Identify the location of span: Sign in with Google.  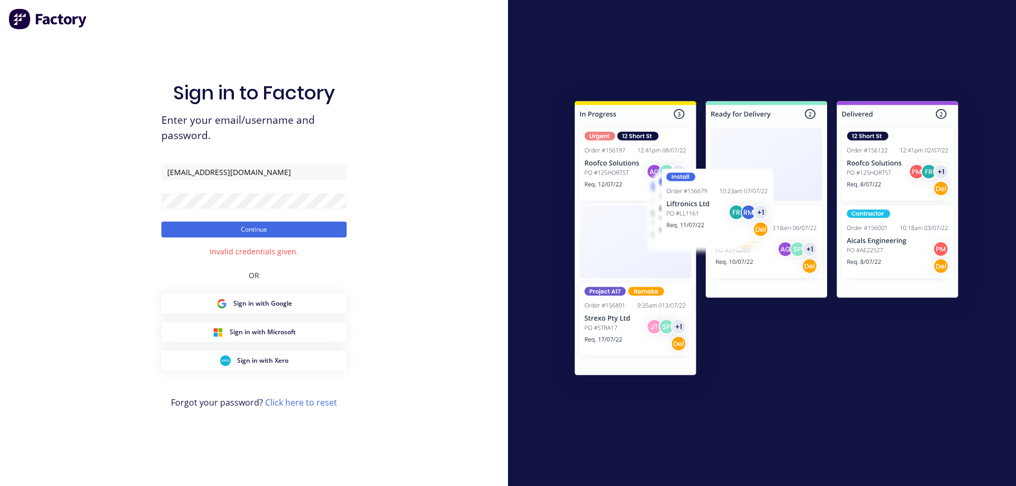
(263, 304).